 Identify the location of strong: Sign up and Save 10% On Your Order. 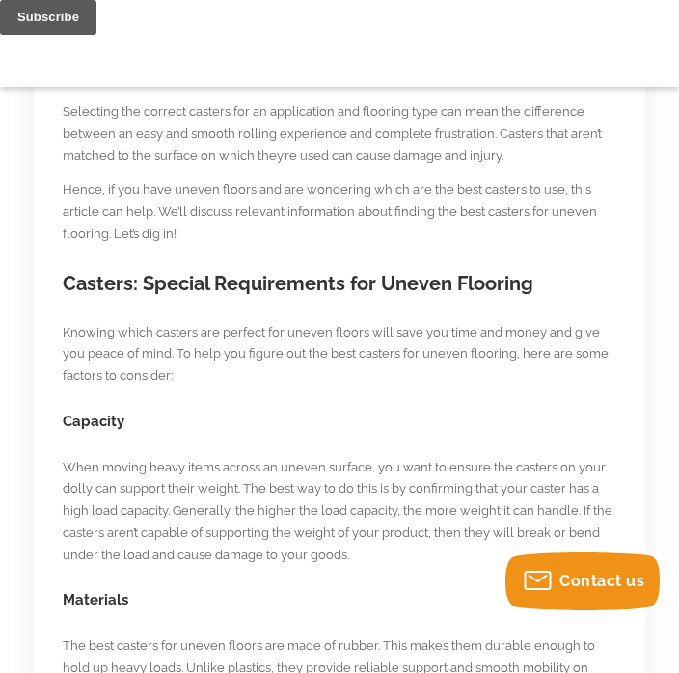
(338, 233).